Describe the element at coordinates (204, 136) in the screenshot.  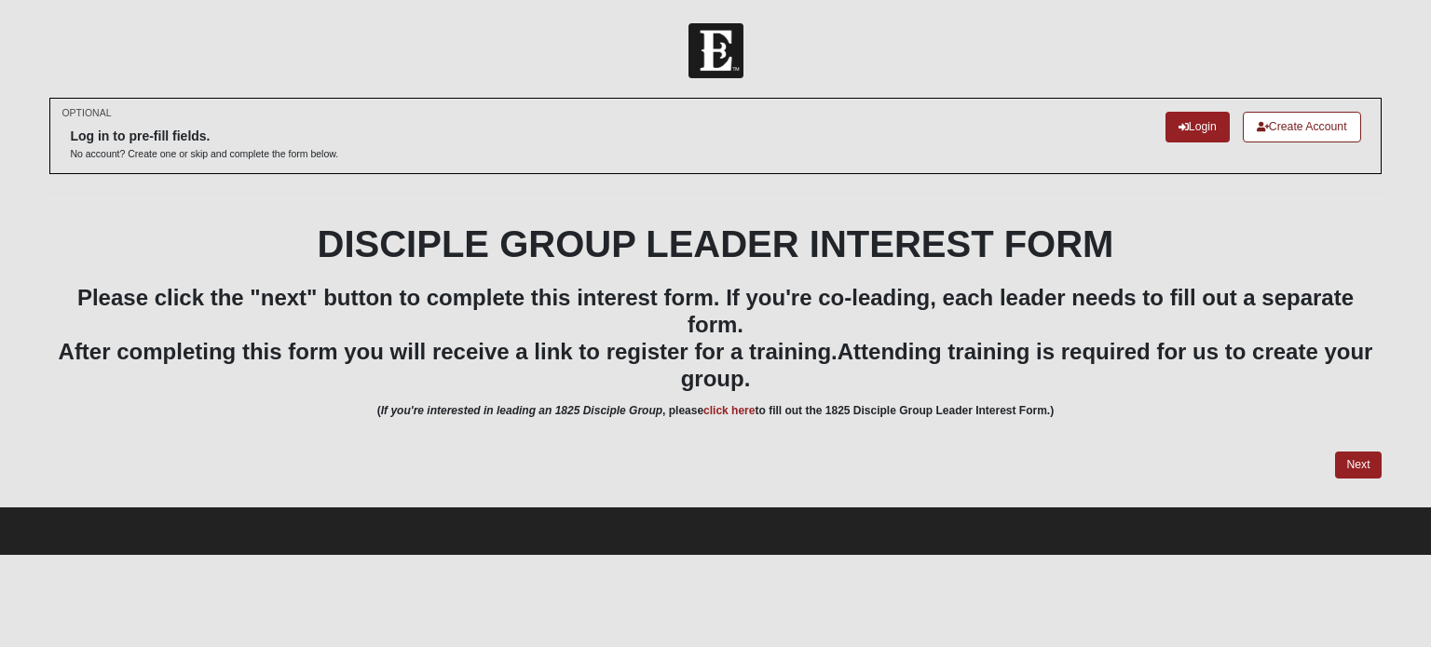
I see `h6: Log in to pre-fill fields.` at that location.